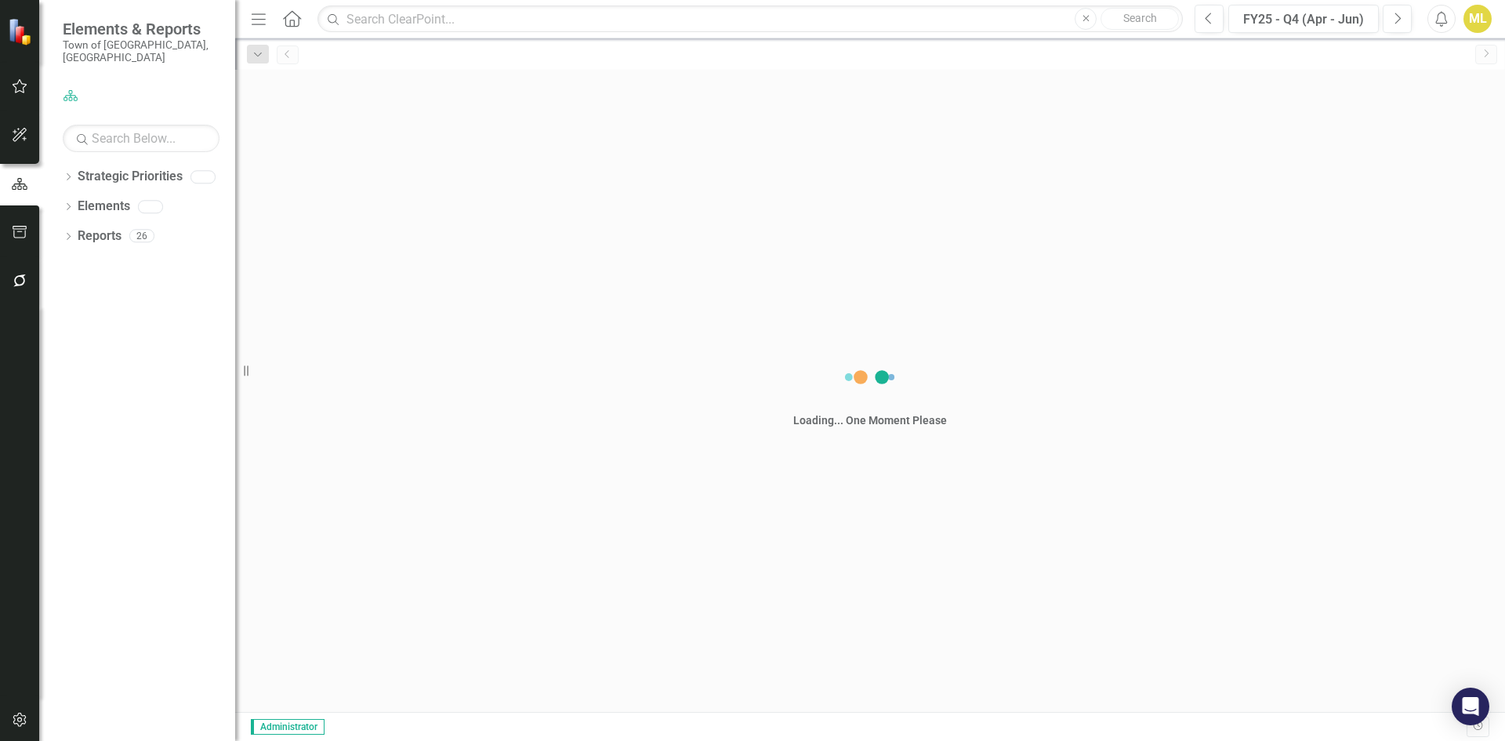 This screenshot has height=741, width=1505. I want to click on a: Elements, so click(103, 206).